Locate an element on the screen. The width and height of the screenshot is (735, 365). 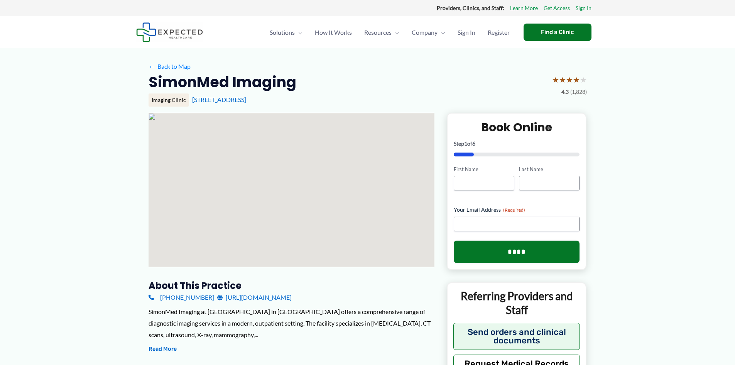
span: How It Works is located at coordinates (334, 32).